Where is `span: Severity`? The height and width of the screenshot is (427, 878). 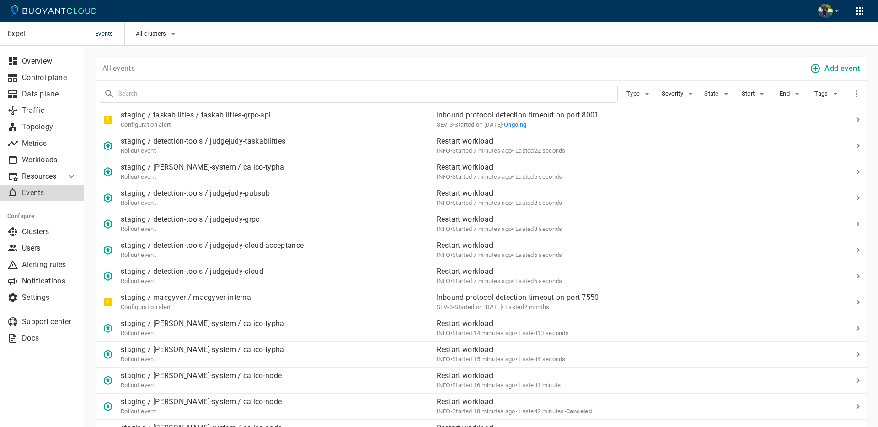 span: Severity is located at coordinates (673, 94).